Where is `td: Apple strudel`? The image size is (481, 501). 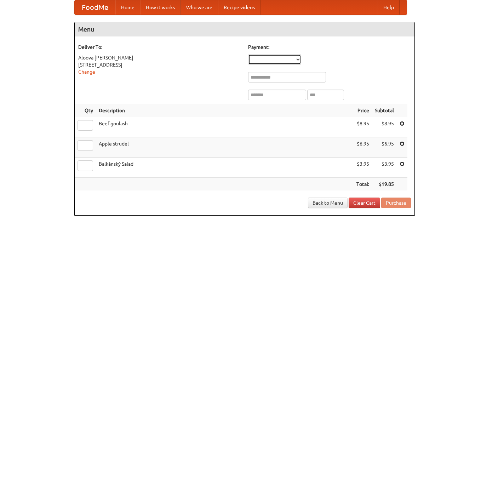 td: Apple strudel is located at coordinates (225, 147).